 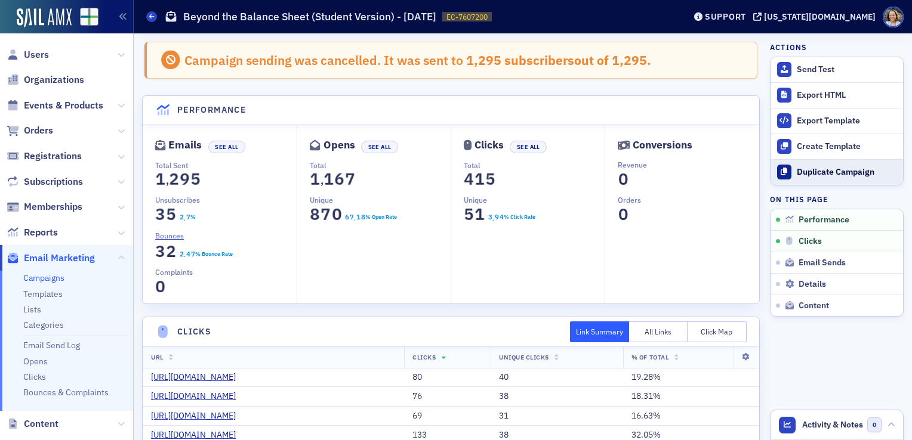 I want to click on span: 2, so click(x=171, y=251).